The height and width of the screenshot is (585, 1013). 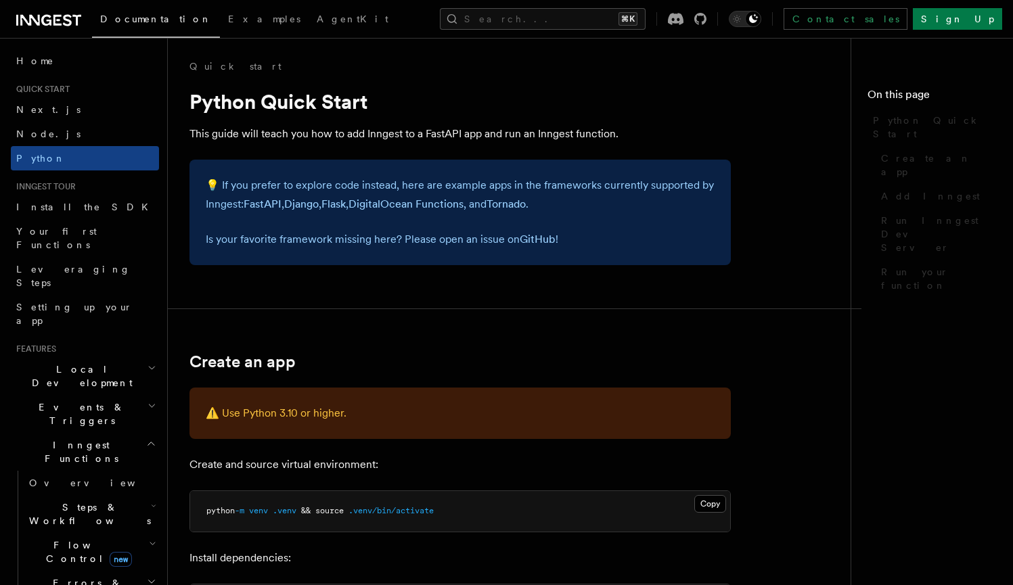 I want to click on a: Leveraging Steps, so click(x=85, y=276).